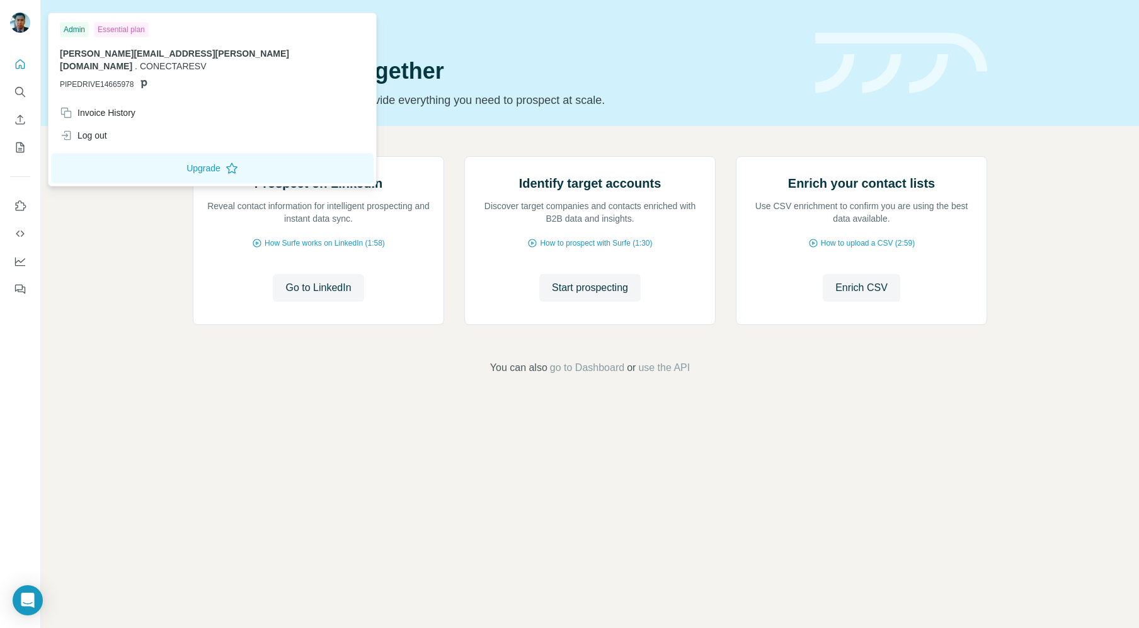  What do you see at coordinates (20, 92) in the screenshot?
I see `button: Search` at bounding box center [20, 92].